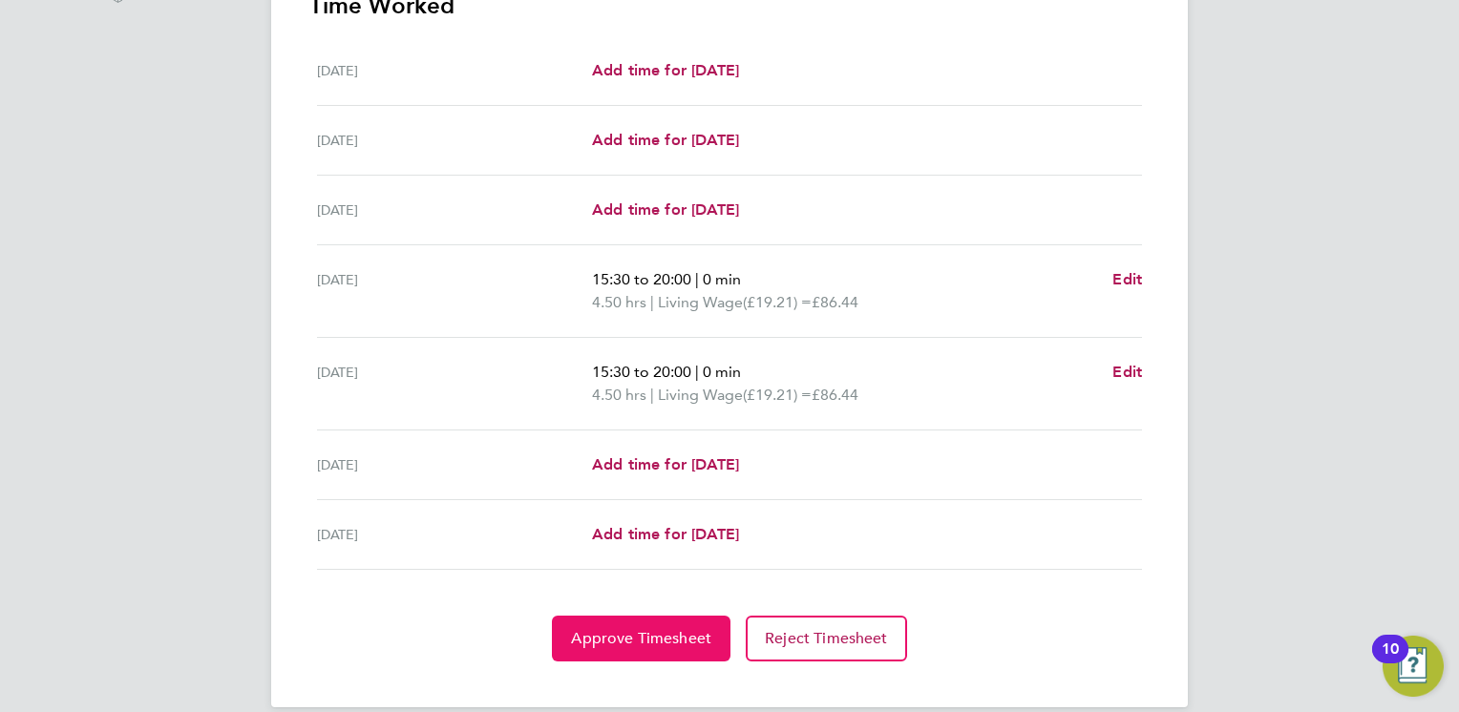  I want to click on span: Reject Timesheet, so click(826, 639).